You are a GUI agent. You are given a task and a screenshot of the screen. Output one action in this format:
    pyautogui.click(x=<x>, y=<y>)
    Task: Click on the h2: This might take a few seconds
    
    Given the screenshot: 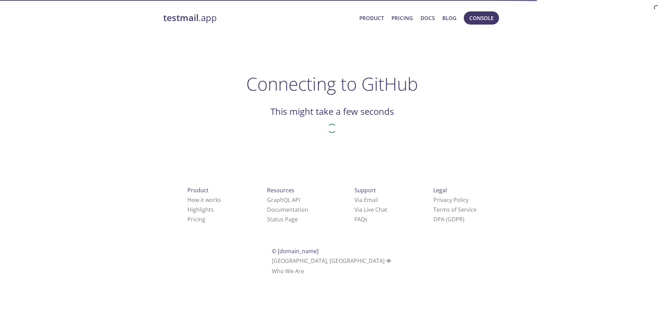 What is the action you would take?
    pyautogui.click(x=332, y=112)
    